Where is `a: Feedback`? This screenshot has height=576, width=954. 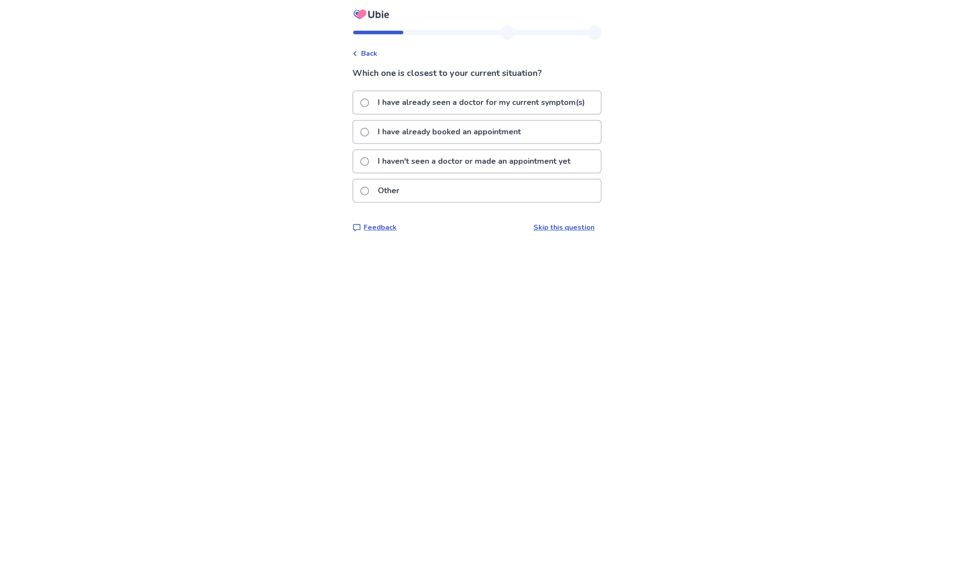 a: Feedback is located at coordinates (374, 227).